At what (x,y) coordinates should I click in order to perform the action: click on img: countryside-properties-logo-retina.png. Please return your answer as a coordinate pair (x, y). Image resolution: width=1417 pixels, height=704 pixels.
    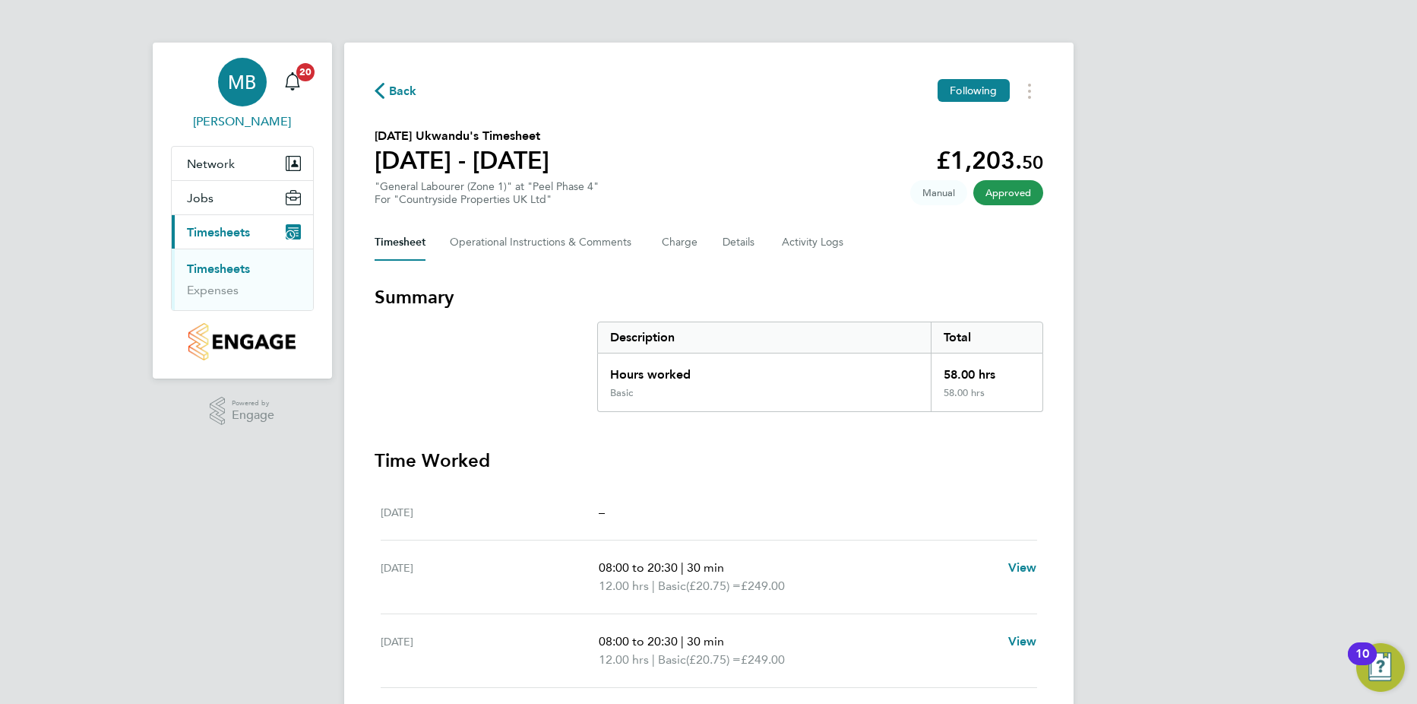
    Looking at the image, I should click on (242, 341).